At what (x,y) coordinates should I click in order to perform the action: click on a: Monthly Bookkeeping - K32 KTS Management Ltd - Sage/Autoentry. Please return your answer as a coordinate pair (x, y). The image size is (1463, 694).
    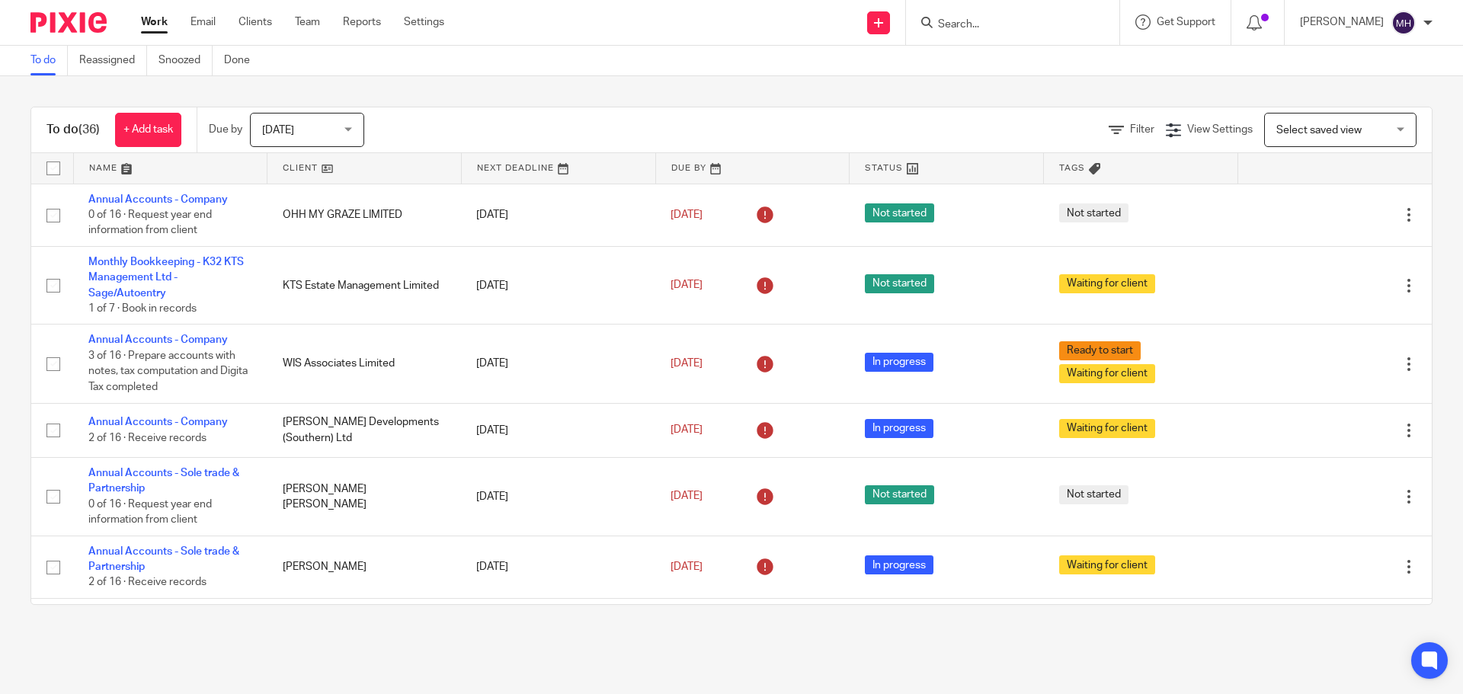
    Looking at the image, I should click on (166, 277).